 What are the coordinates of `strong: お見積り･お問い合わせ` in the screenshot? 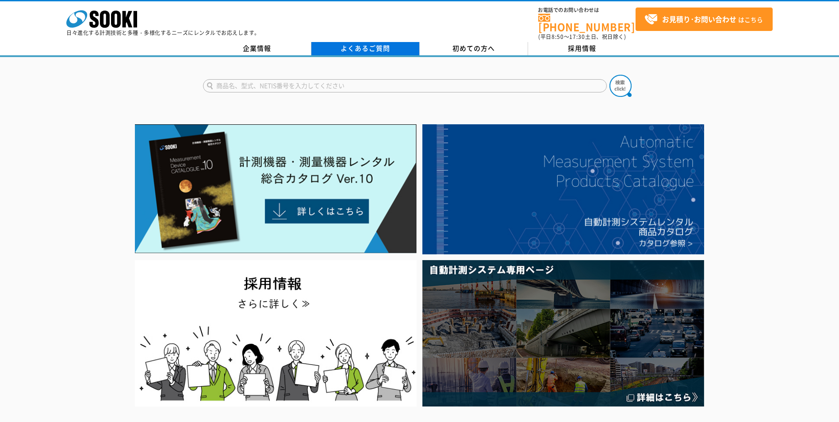 It's located at (699, 19).